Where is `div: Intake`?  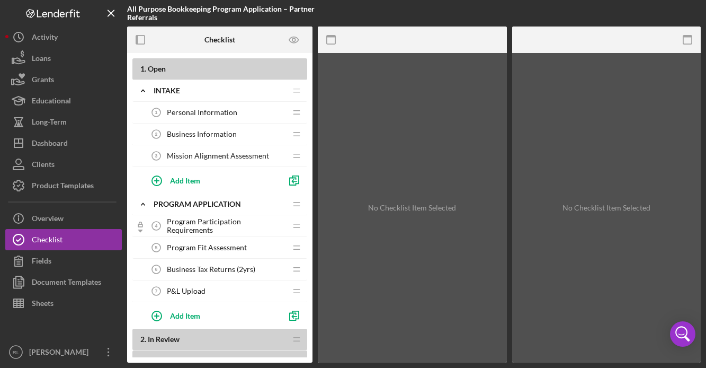 div: Intake is located at coordinates (220, 91).